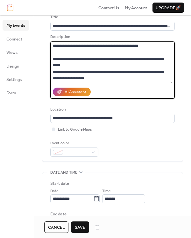 The image size is (191, 238). I want to click on span: Save, so click(80, 228).